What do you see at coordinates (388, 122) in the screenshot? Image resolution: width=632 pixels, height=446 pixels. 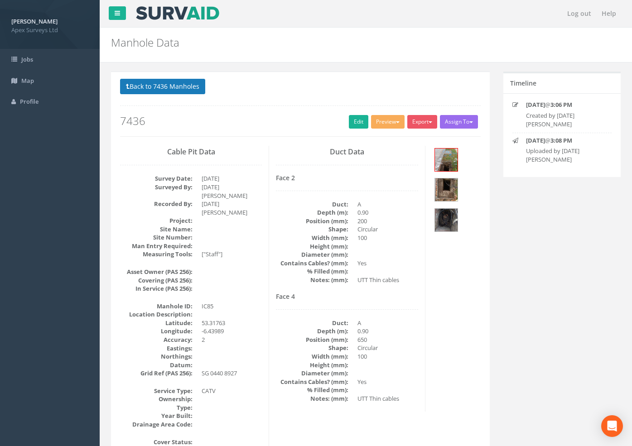 I see `button: Preview` at bounding box center [388, 122].